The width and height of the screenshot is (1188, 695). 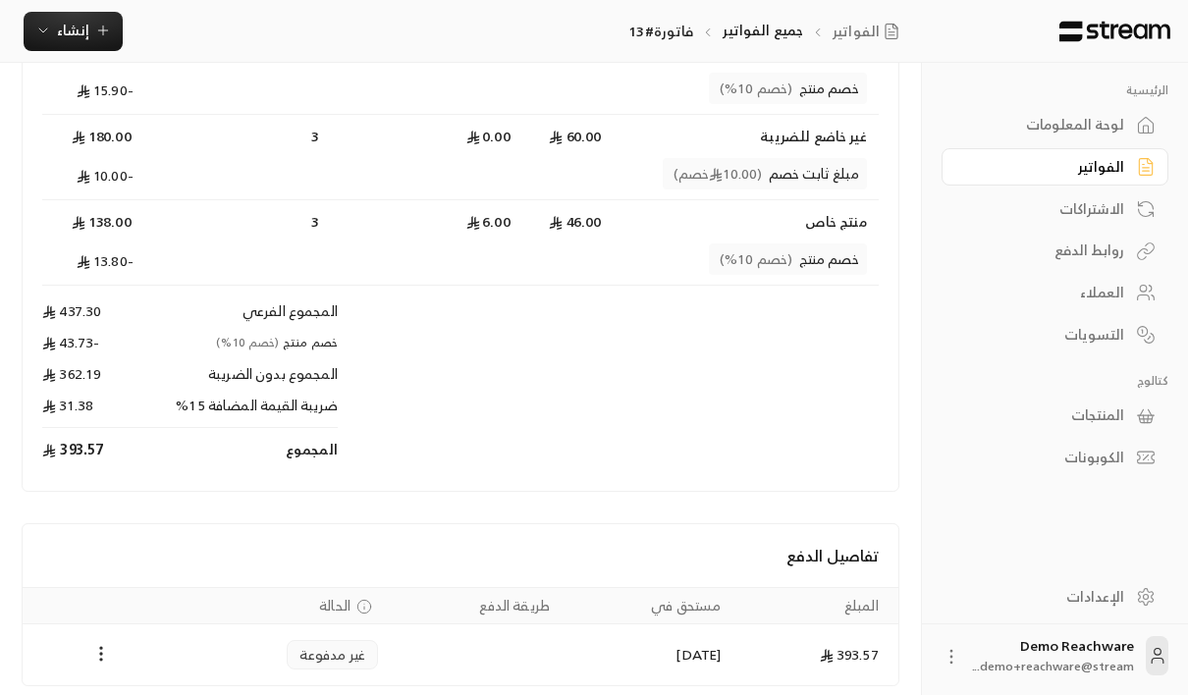 I want to click on img: Logo, so click(x=1115, y=31).